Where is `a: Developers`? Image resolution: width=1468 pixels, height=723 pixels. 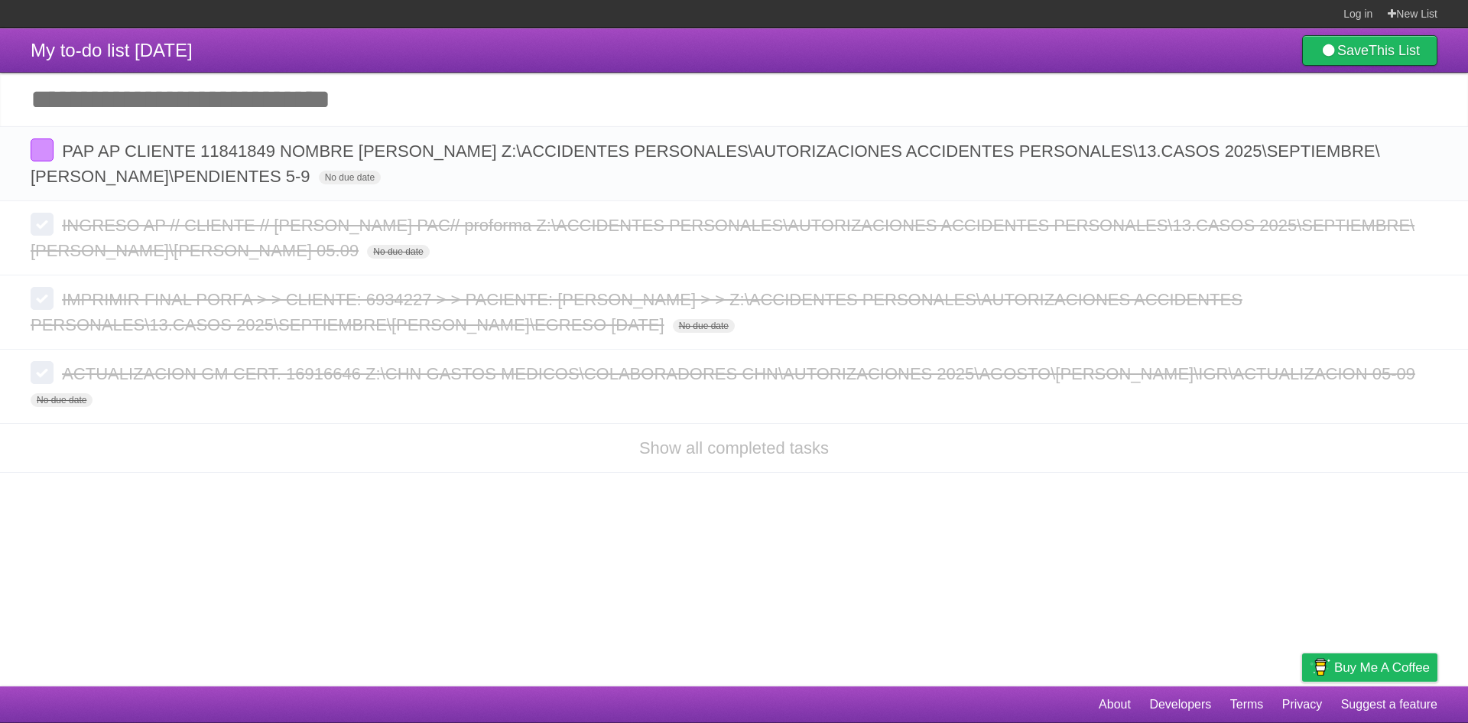
a: Developers is located at coordinates (1180, 704).